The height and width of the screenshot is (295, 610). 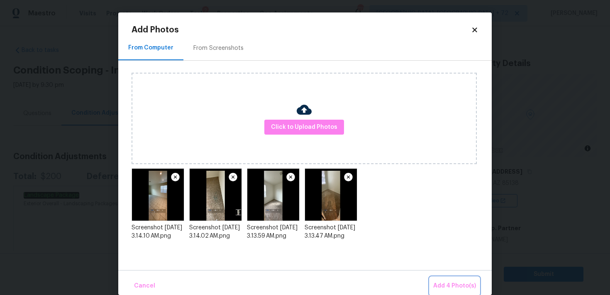 I want to click on h2: Add Photos, so click(x=301, y=30).